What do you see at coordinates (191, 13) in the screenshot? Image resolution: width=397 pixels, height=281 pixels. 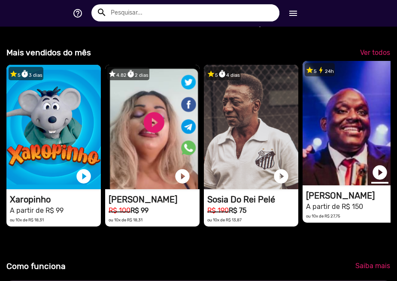 I see `input: Pesquisar...` at bounding box center [191, 13].